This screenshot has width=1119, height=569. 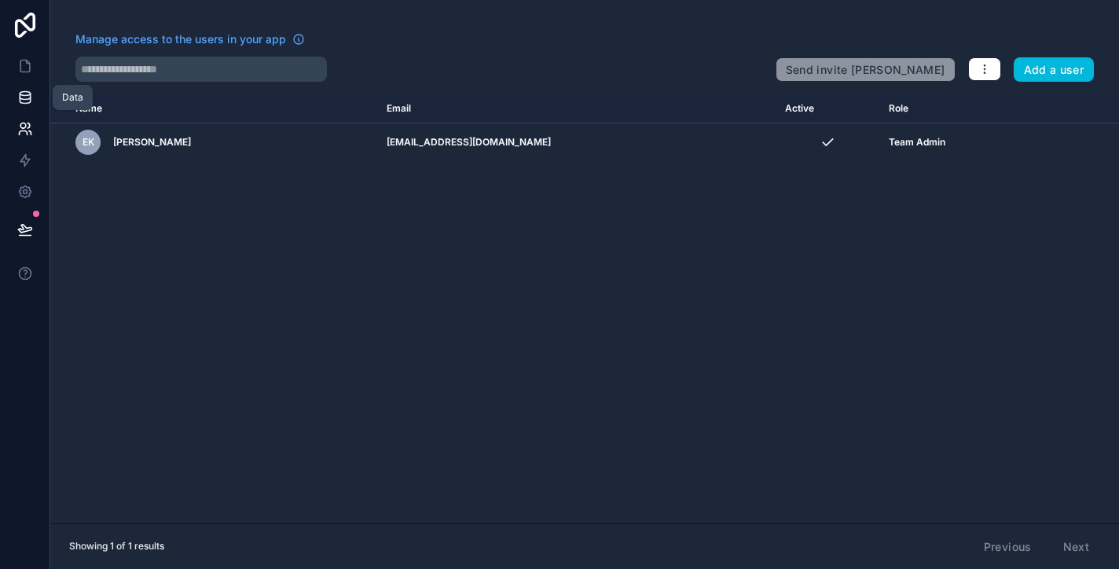 What do you see at coordinates (584, 309) in the screenshot?
I see `div: scrollable content` at bounding box center [584, 309].